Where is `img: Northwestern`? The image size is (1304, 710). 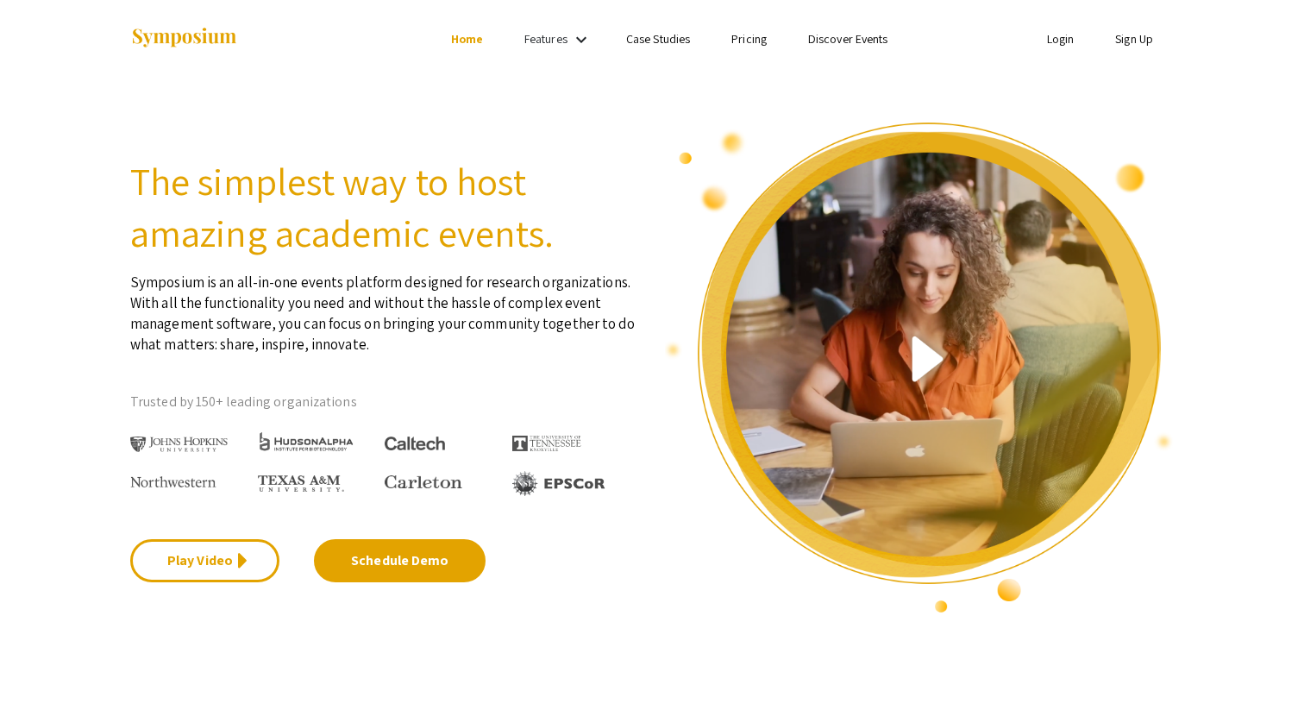 img: Northwestern is located at coordinates (173, 481).